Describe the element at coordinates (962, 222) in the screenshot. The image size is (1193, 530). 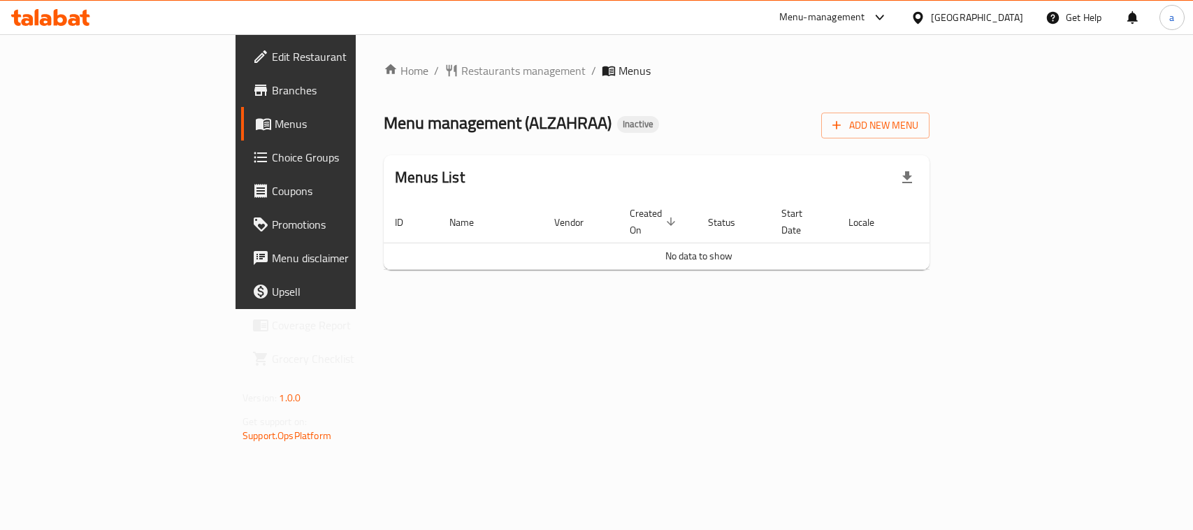
I see `th: Actions` at that location.